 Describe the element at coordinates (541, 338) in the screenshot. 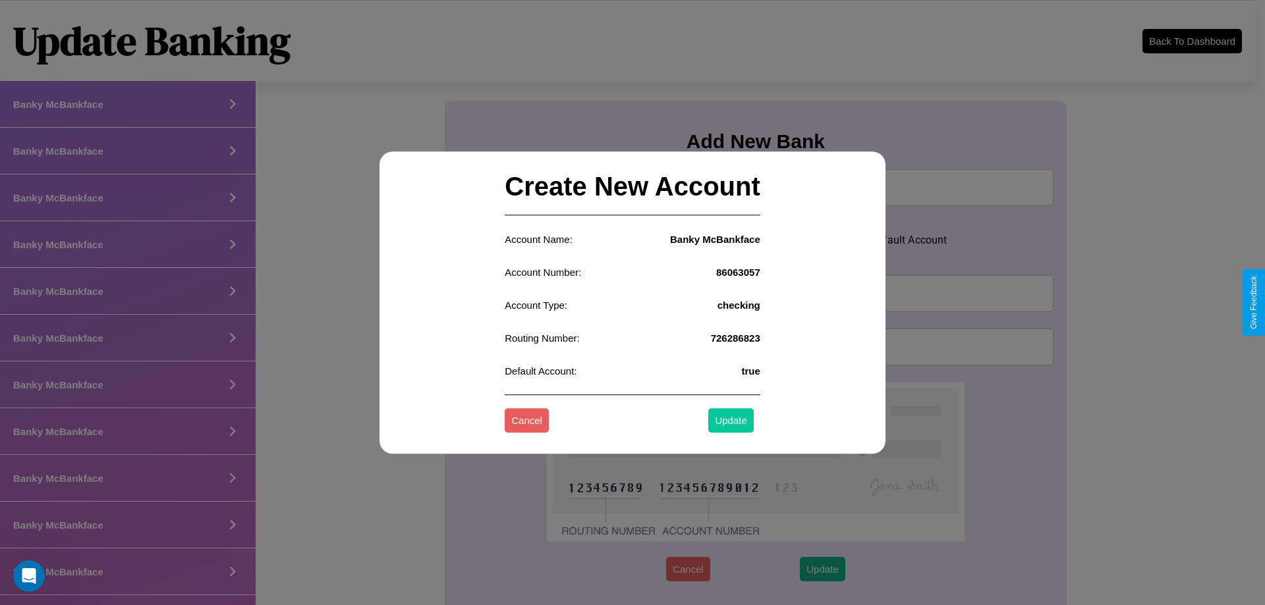

I see `p: Routing Number:` at that location.